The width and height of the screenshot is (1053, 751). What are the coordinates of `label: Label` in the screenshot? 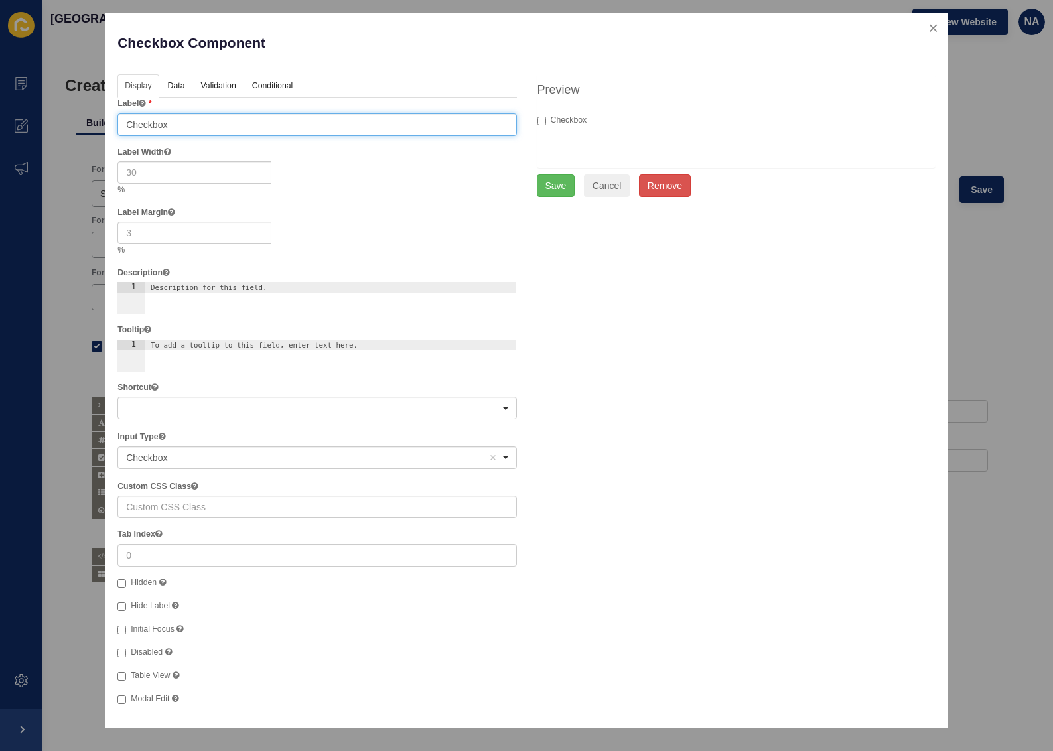 It's located at (134, 103).